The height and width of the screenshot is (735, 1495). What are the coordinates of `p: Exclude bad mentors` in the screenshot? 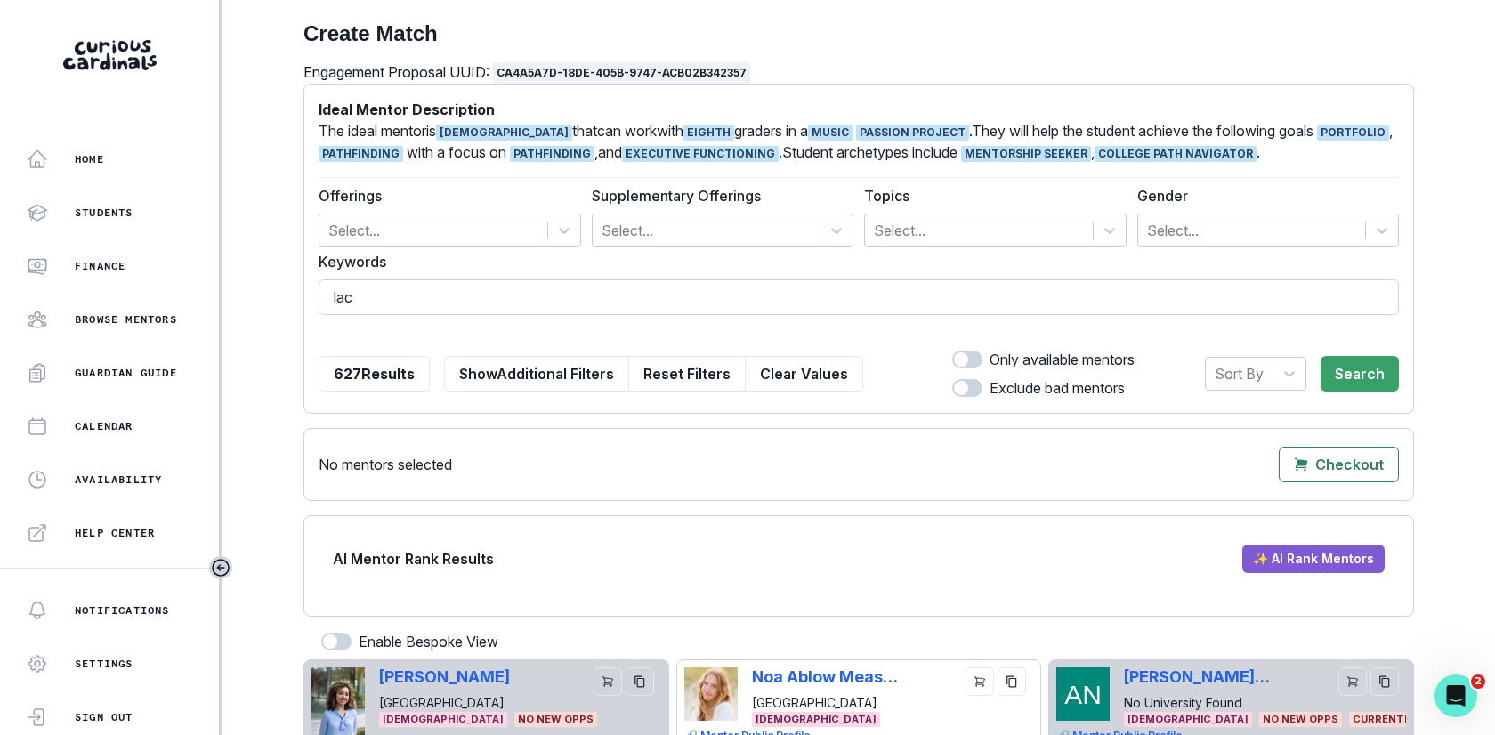 It's located at (1057, 388).